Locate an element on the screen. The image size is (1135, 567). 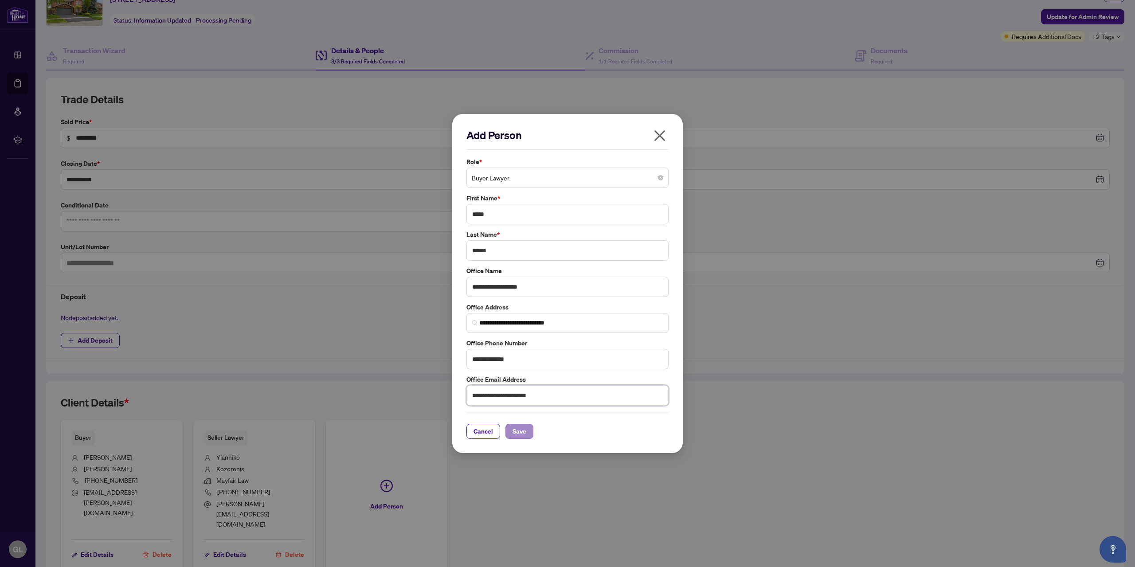
label: Last Name is located at coordinates (567, 234).